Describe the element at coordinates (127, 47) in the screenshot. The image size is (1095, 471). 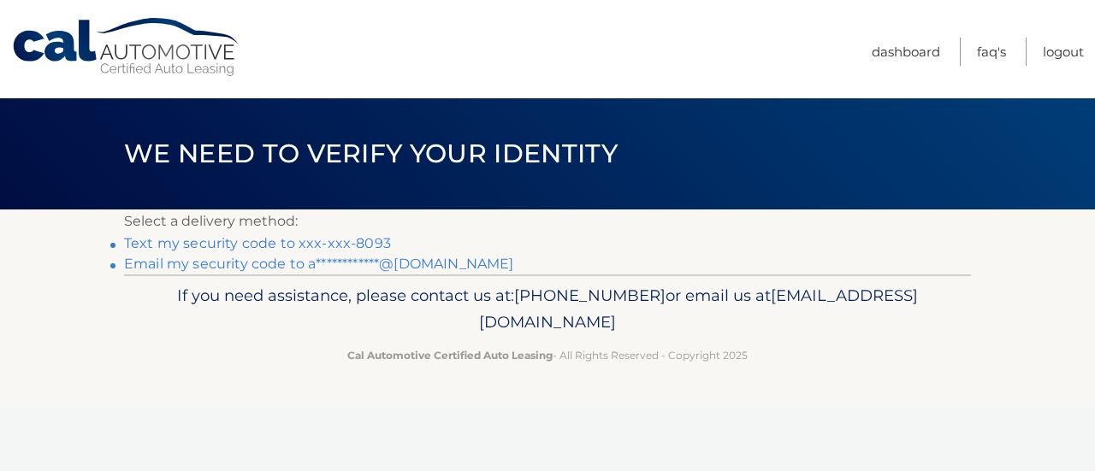
I see `a: Cal Automotive` at that location.